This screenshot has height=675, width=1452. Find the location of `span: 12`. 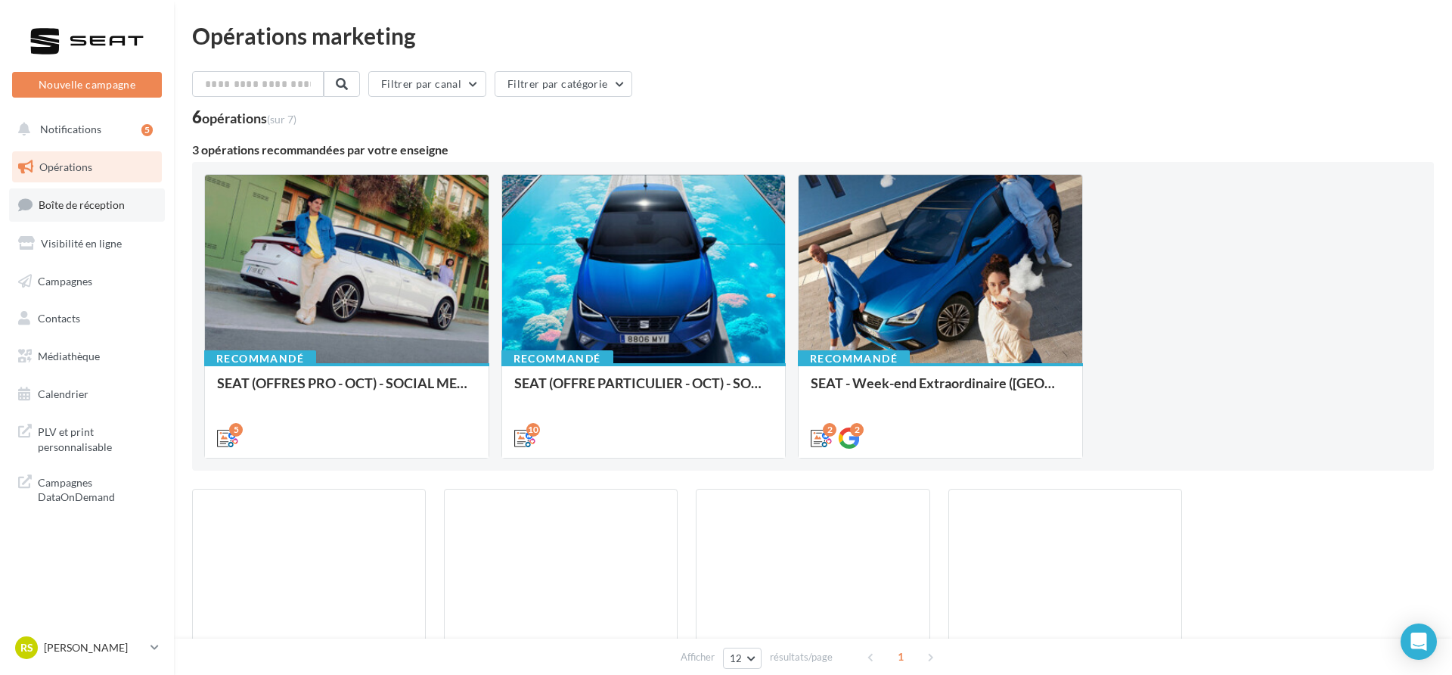

span: 12 is located at coordinates (736, 658).